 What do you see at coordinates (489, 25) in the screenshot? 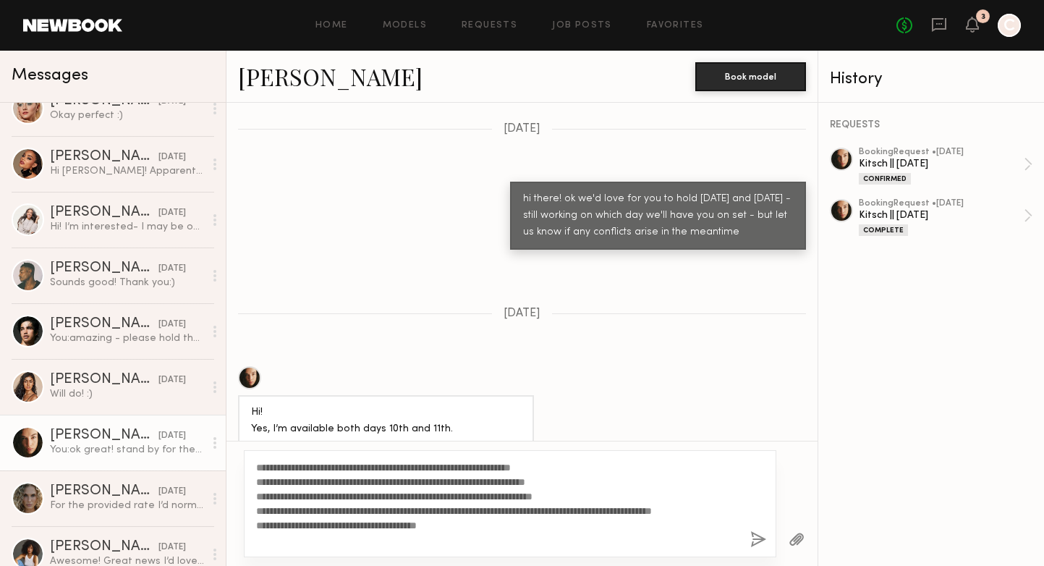
I see `a: Requests` at bounding box center [489, 25].